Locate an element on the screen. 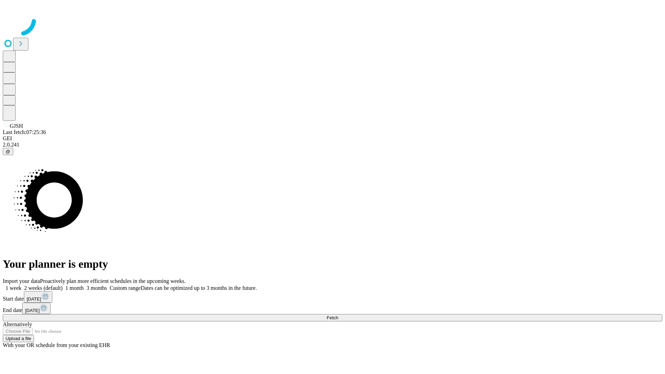  button: Upload a file is located at coordinates (18, 339).